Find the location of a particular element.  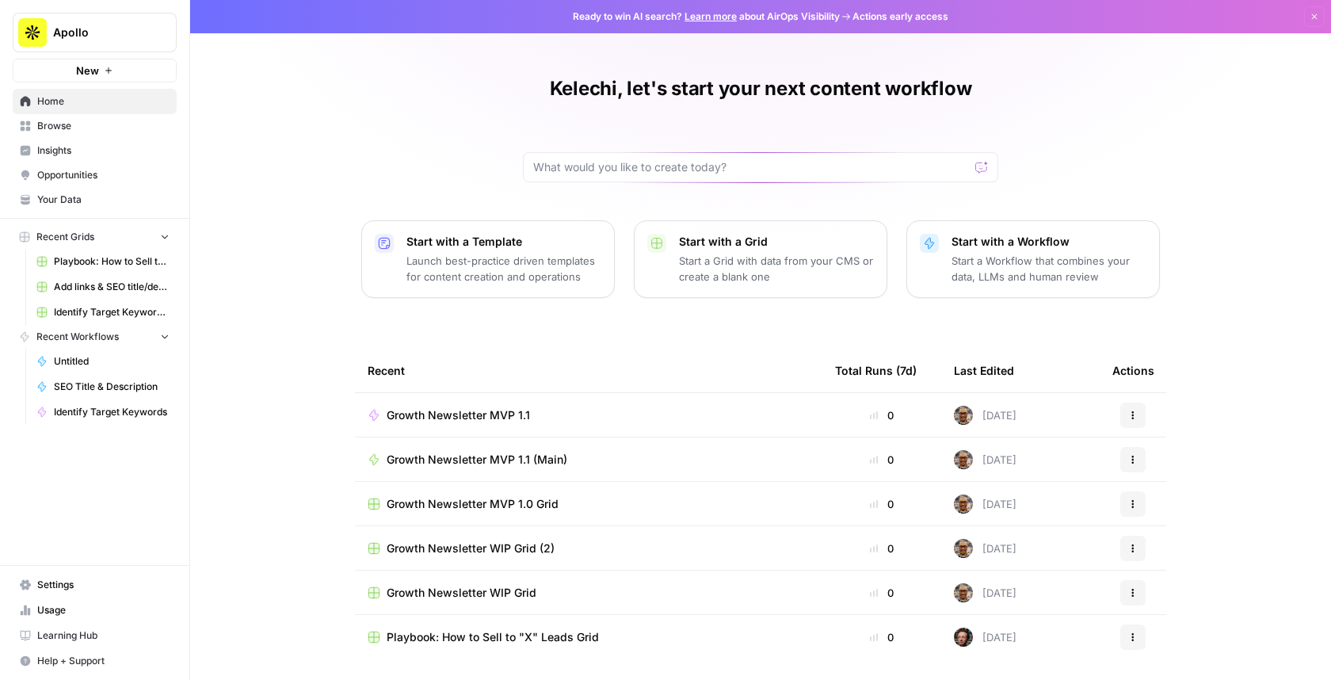

span: Add links & SEO title/desc to new articles - testing1 is located at coordinates (112, 287).